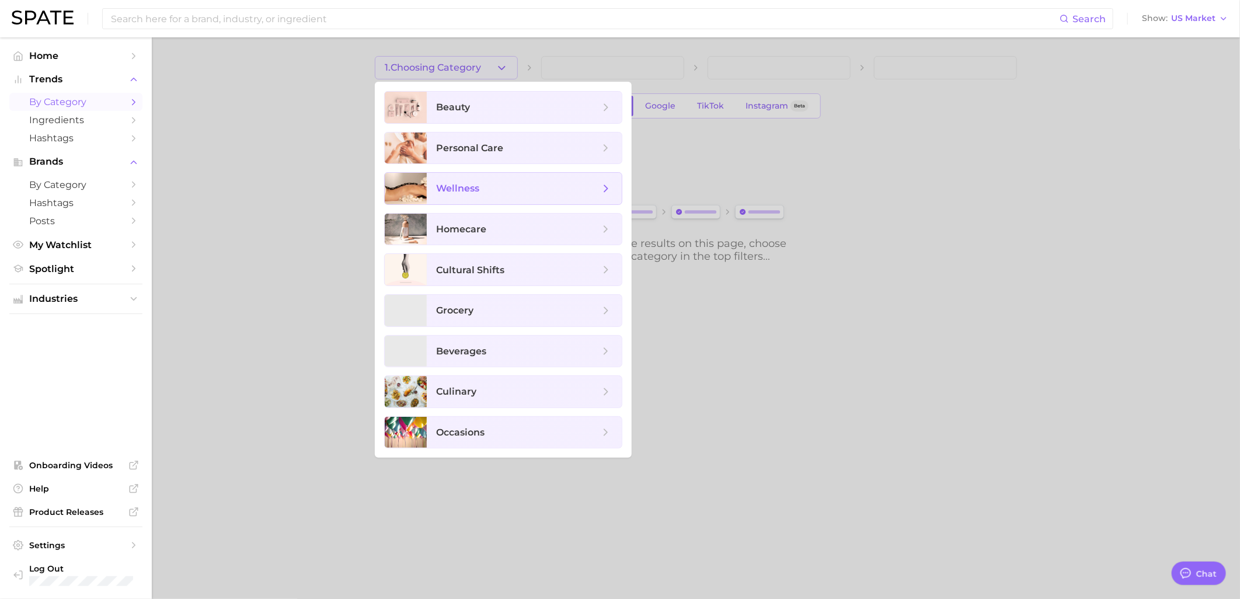  I want to click on span: Settings, so click(76, 545).